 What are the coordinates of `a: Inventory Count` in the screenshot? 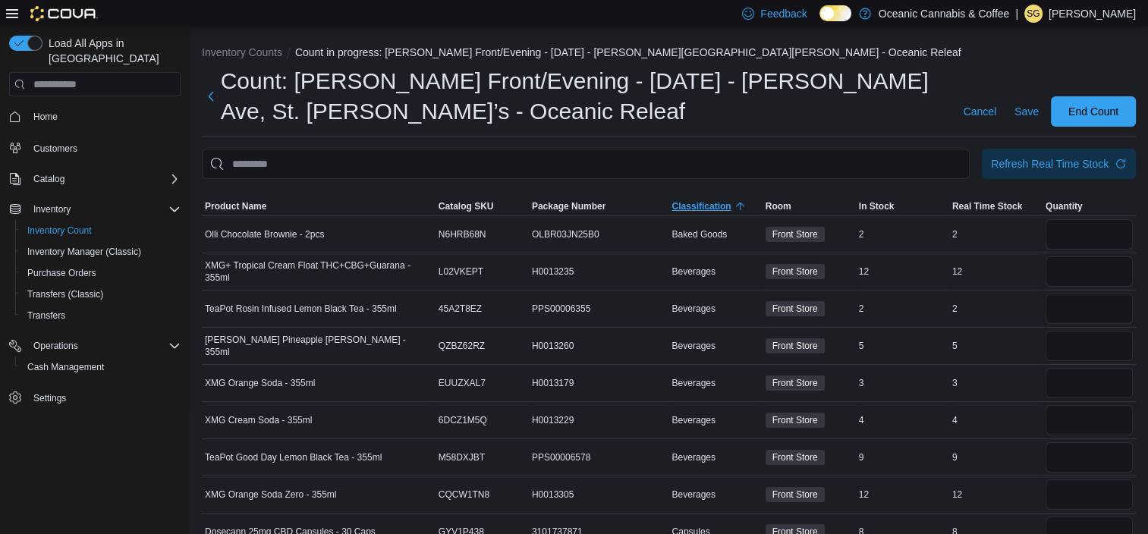 It's located at (59, 231).